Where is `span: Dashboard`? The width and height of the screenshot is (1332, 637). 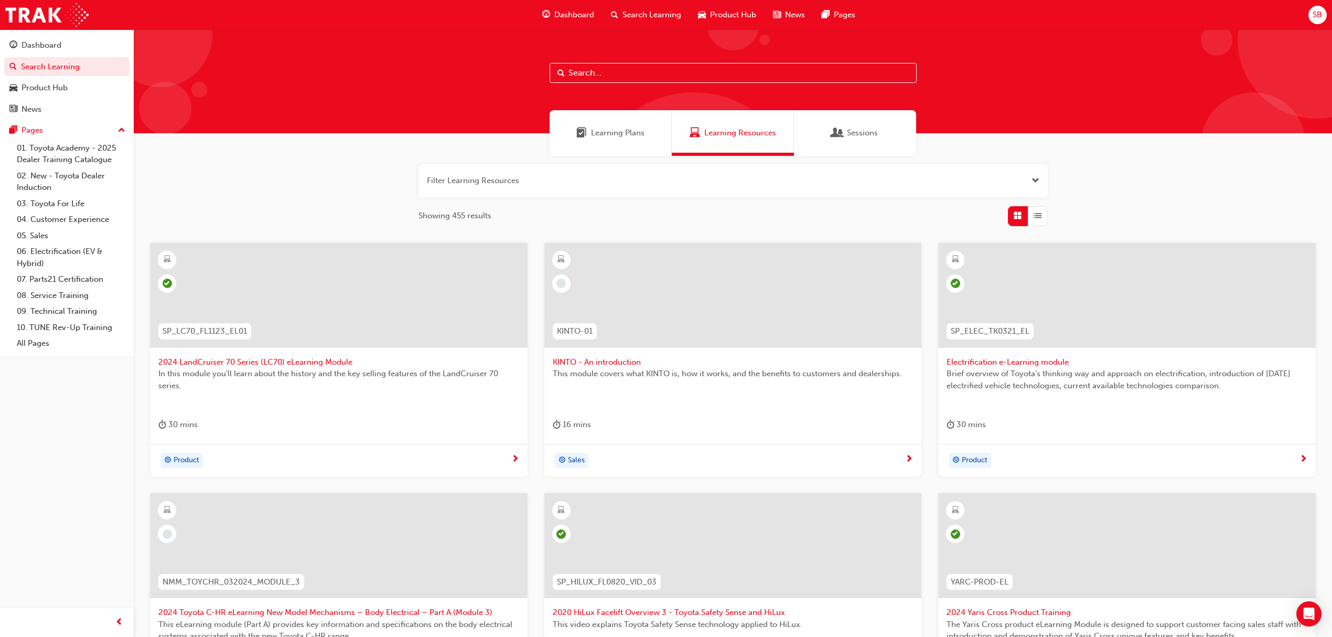 span: Dashboard is located at coordinates (574, 15).